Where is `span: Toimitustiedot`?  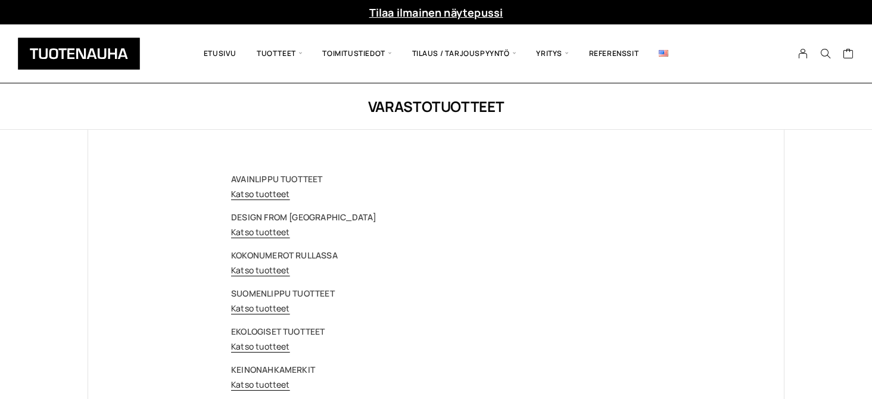
span: Toimitustiedot is located at coordinates (357, 54).